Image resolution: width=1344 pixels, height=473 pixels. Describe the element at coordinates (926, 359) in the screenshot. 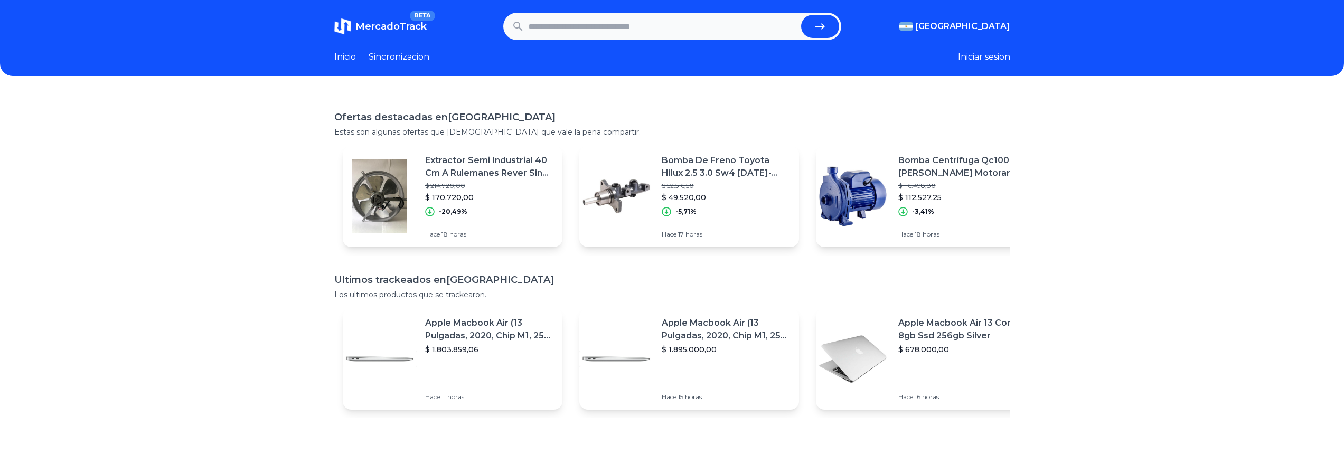

I see `a: Featured imageApple Macbook Air 13 Core I5 8gb Ssd 256gb Silver$ 678.000,00Hace 16 horas` at that location.